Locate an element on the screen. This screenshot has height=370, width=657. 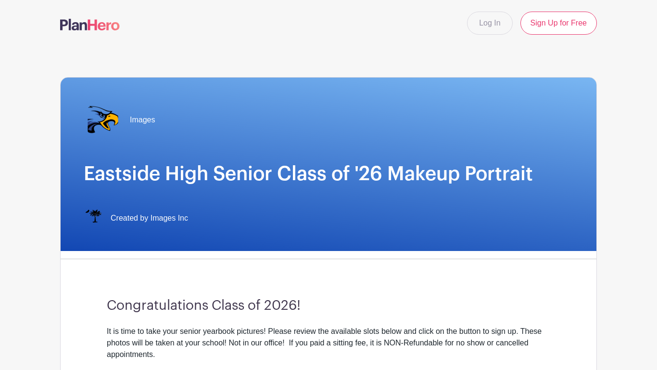
a: Log In is located at coordinates (490, 23).